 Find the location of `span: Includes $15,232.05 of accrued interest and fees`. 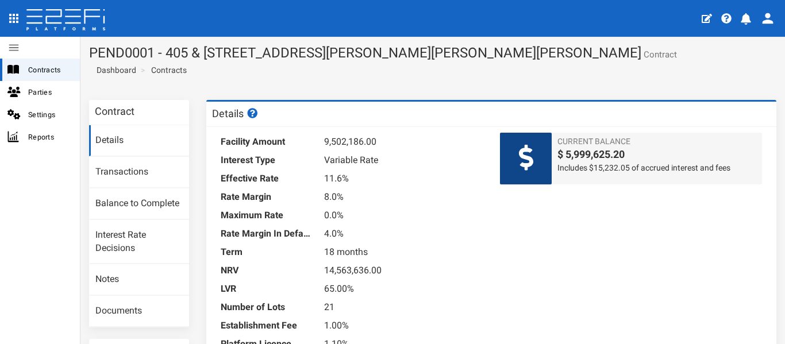

span: Includes $15,232.05 of accrued interest and fees is located at coordinates (657, 168).